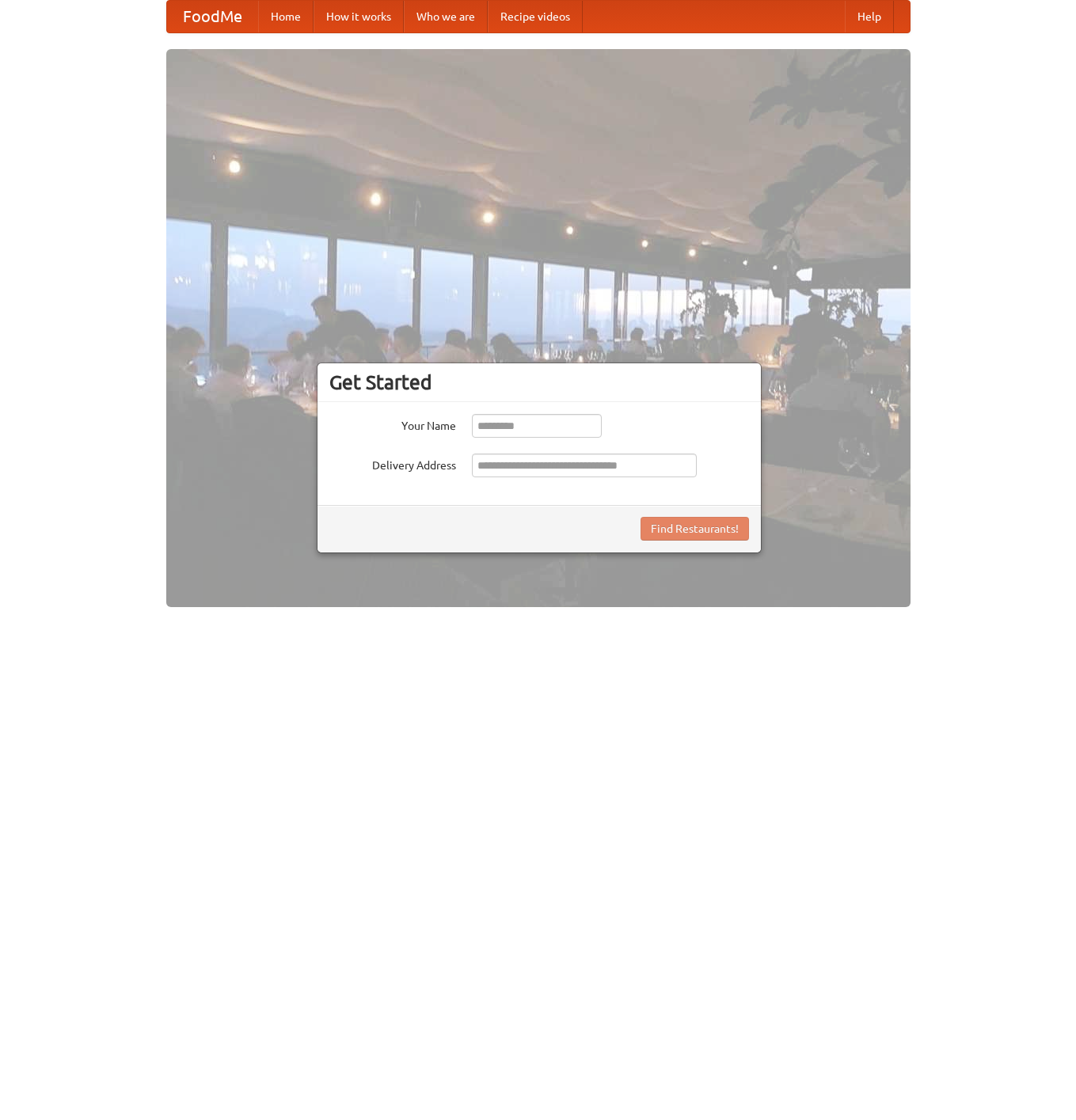 This screenshot has height=1120, width=1076. I want to click on label: Delivery Address, so click(392, 463).